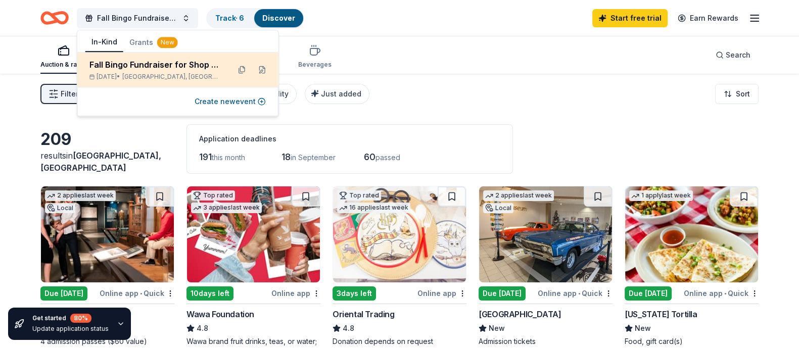  What do you see at coordinates (55, 18) in the screenshot?
I see `a: Home` at bounding box center [55, 18].